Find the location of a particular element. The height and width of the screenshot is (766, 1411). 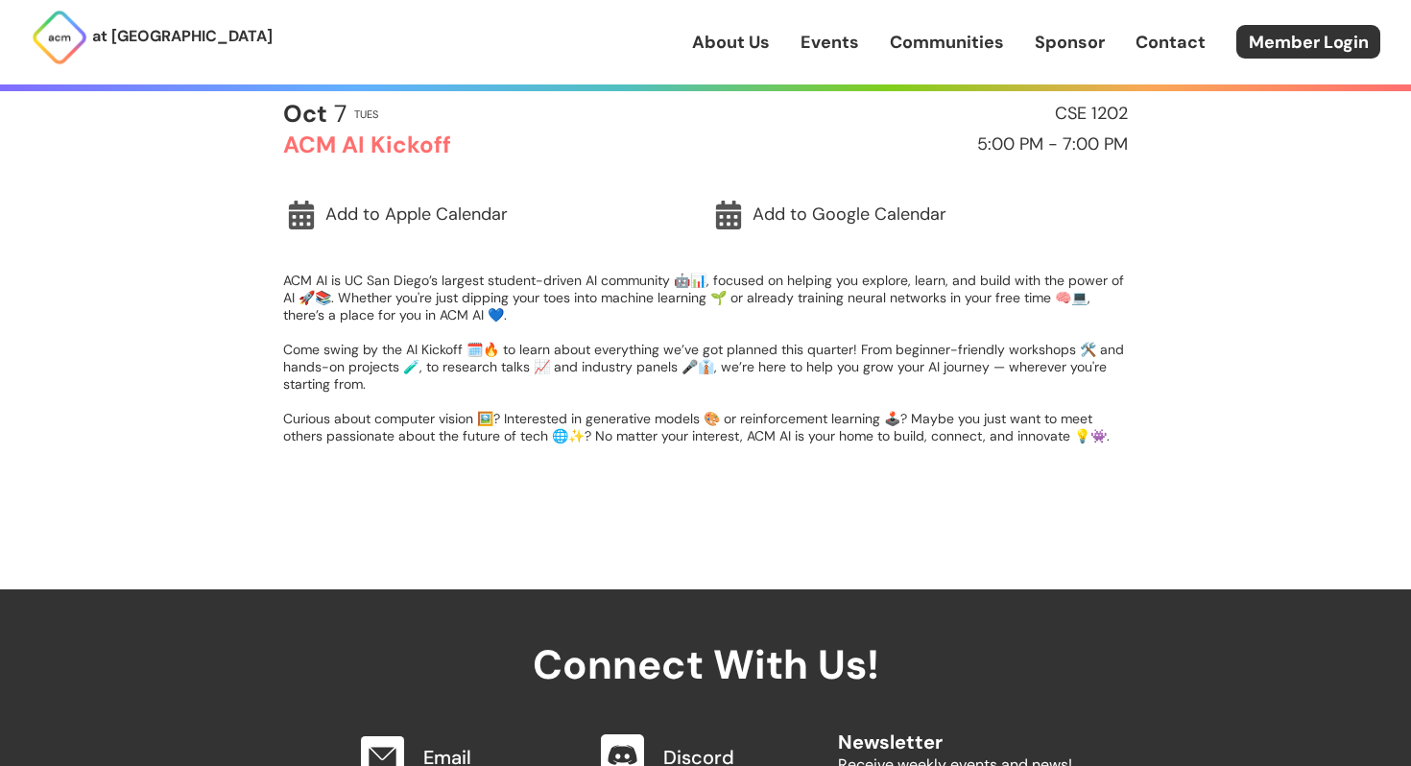

h2: Connect With Us! is located at coordinates (705, 638).